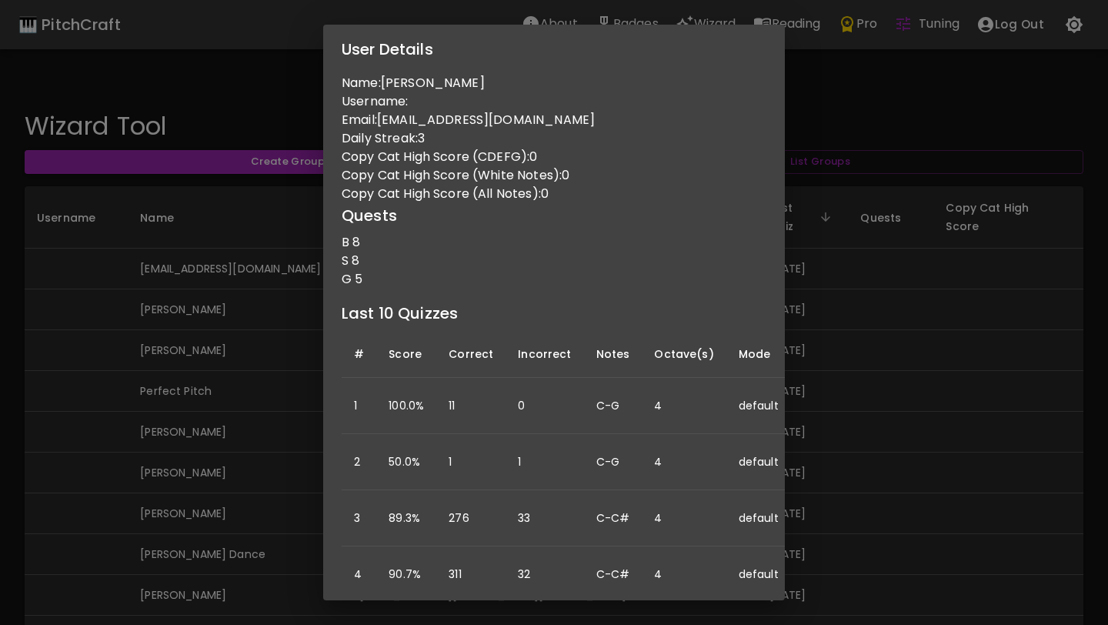 This screenshot has width=1108, height=625. Describe the element at coordinates (544, 574) in the screenshot. I see `td: 32` at that location.